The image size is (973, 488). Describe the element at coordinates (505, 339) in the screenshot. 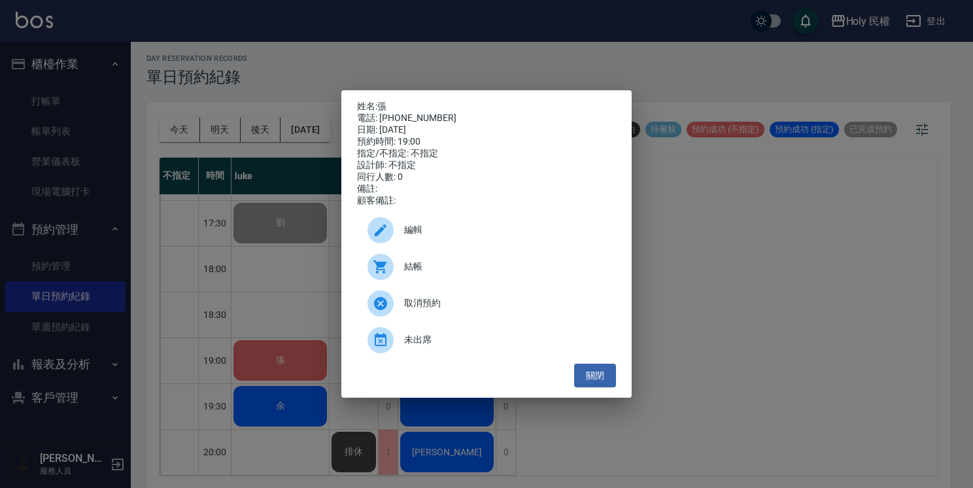

I see `span: 未出席` at that location.